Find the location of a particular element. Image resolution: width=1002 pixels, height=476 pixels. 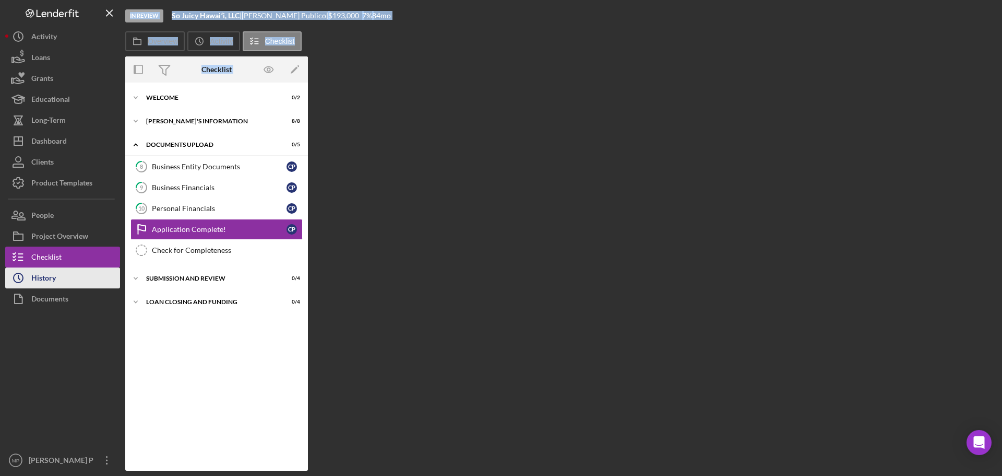

label: Overview is located at coordinates (163, 41).